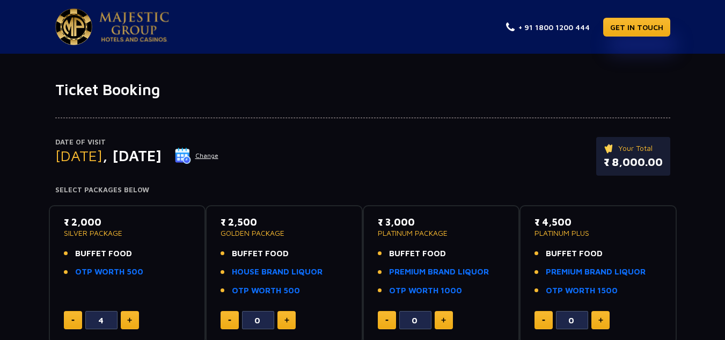 This screenshot has height=340, width=725. I want to click on p: ₹ 3,000, so click(441, 222).